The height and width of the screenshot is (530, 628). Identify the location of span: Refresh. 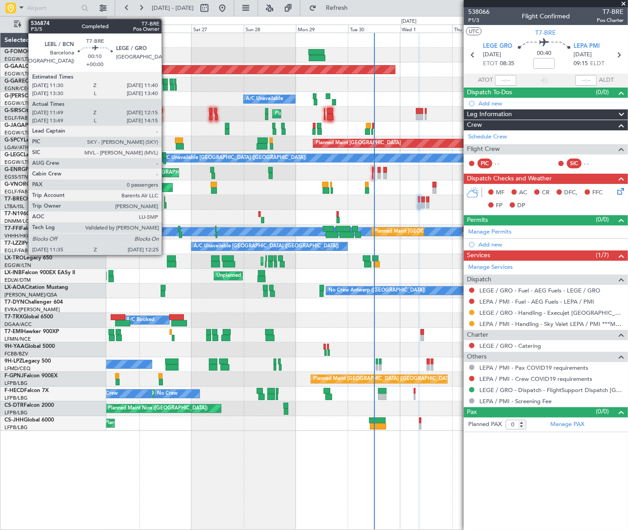
(337, 8).